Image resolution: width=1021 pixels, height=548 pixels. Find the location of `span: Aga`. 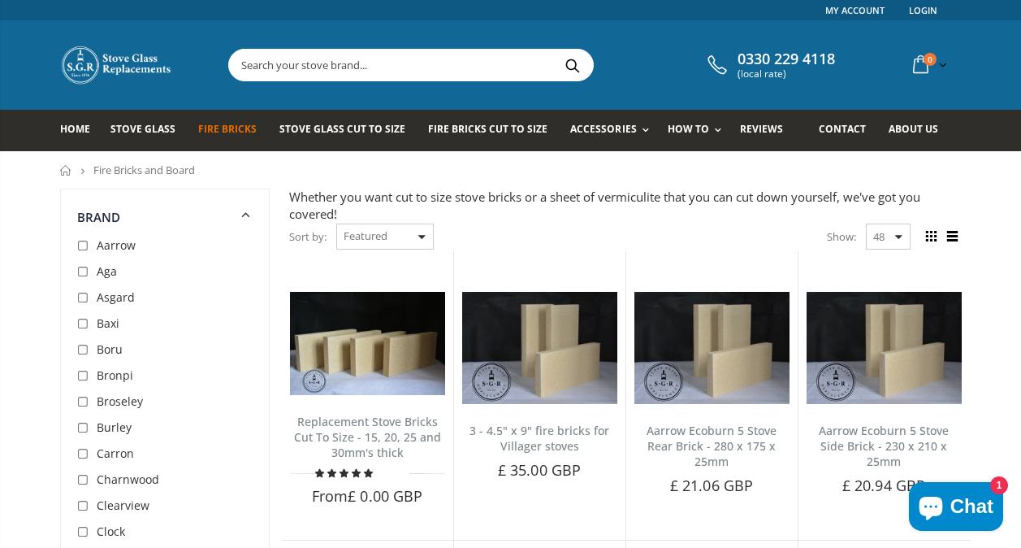

span: Aga is located at coordinates (106, 271).